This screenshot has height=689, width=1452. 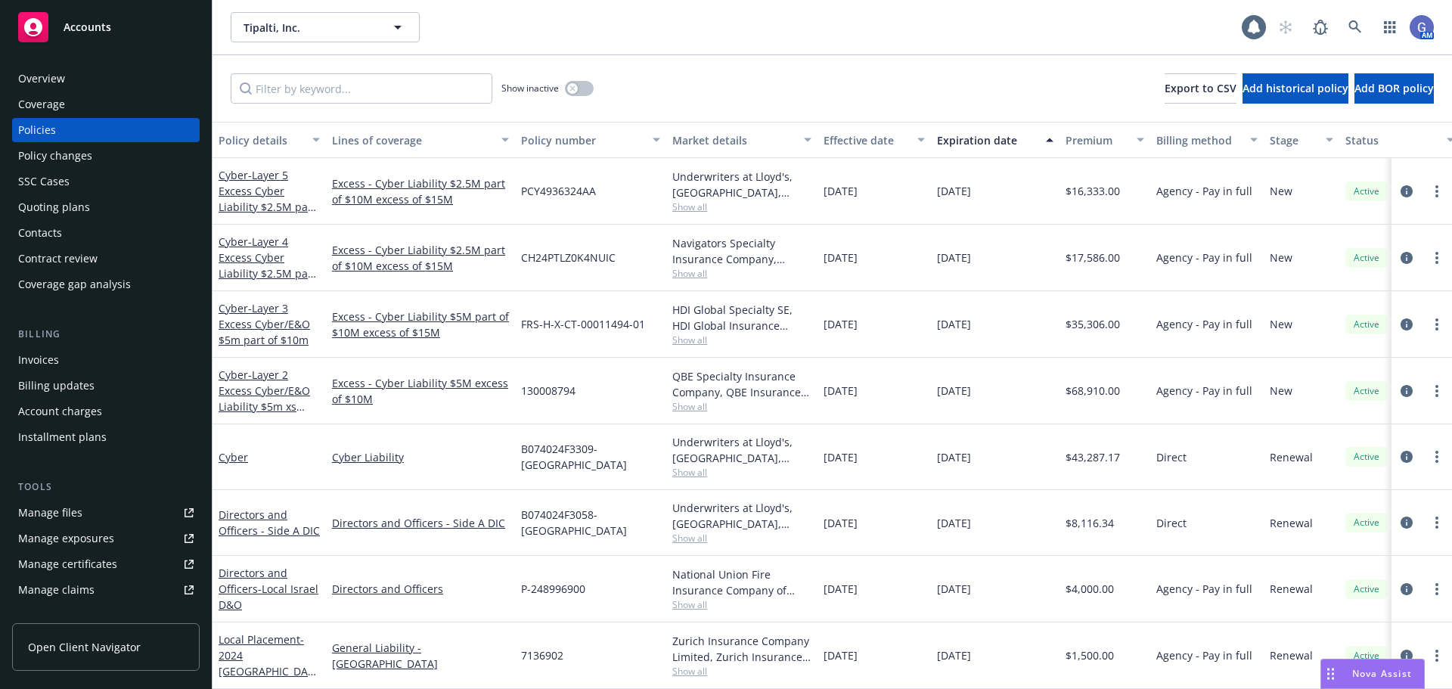 What do you see at coordinates (1093, 257) in the screenshot?
I see `span: $17,586.00` at bounding box center [1093, 257].